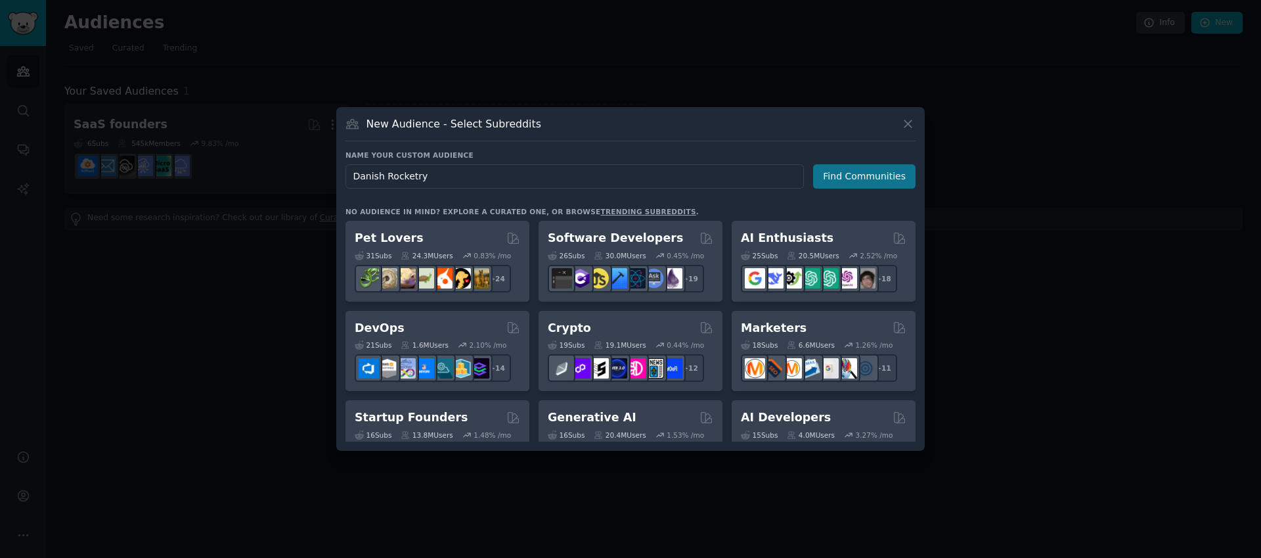 Image resolution: width=1261 pixels, height=558 pixels. Describe the element at coordinates (828, 278) in the screenshot. I see `img: chatgpt_prompts_` at that location.